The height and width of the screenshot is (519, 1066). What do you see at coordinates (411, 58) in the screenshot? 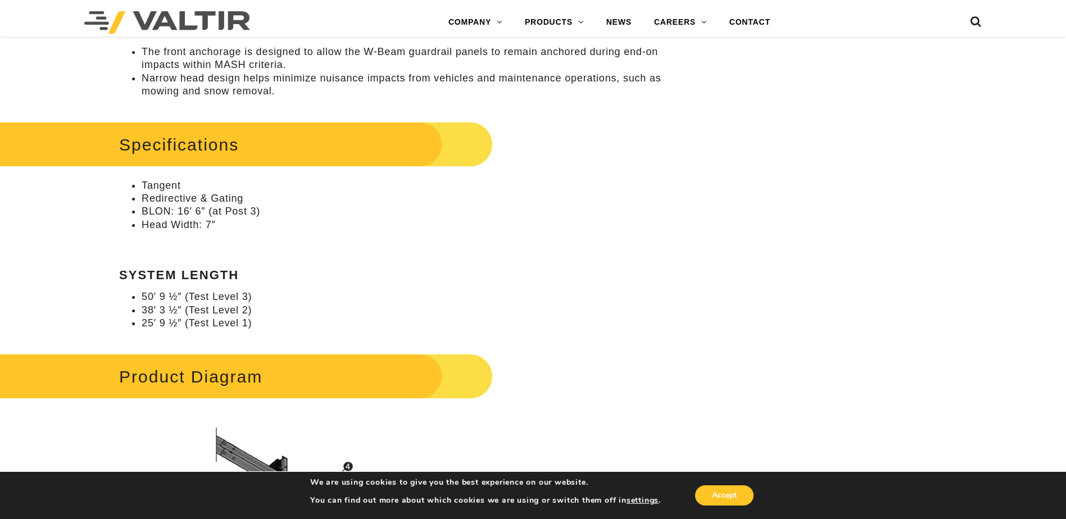
I see `li: The front anchorage is designed to allow the W-Beam guardrail panels to remain anchored during en...` at bounding box center [411, 58].